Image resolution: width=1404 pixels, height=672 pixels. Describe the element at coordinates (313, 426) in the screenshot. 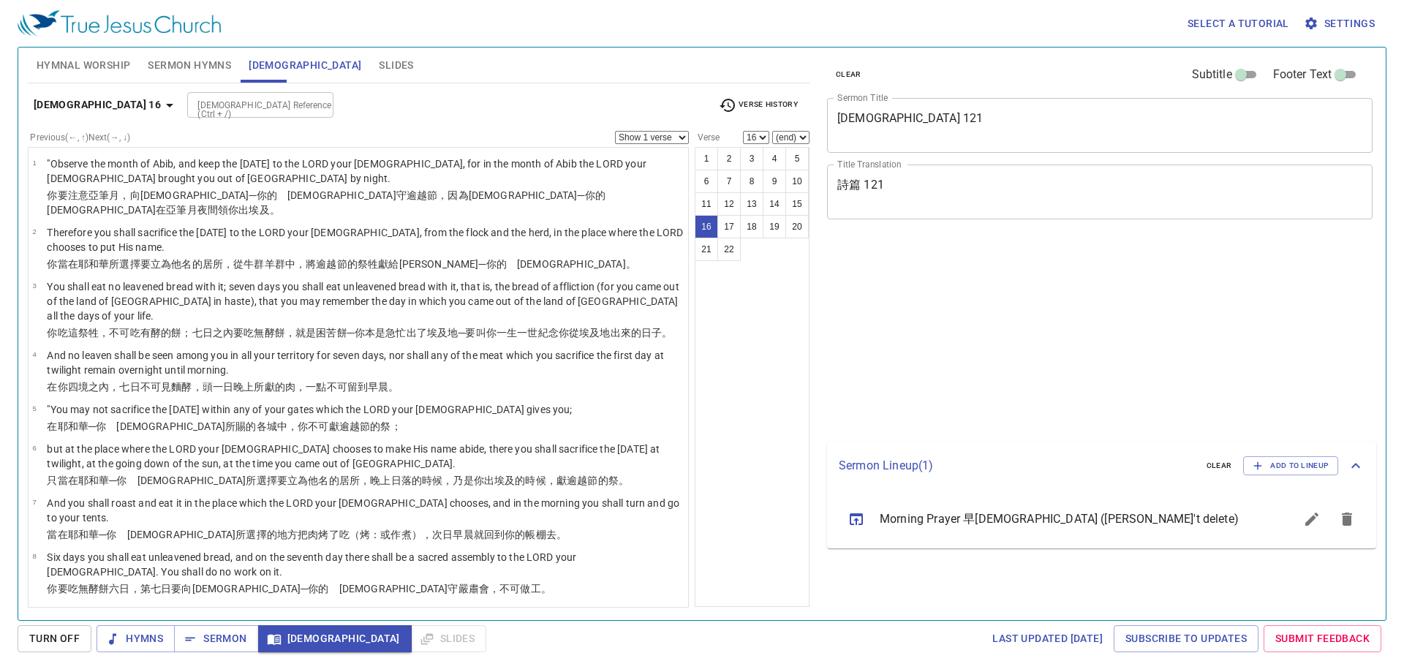

I see `wh430: 所賜` at that location.